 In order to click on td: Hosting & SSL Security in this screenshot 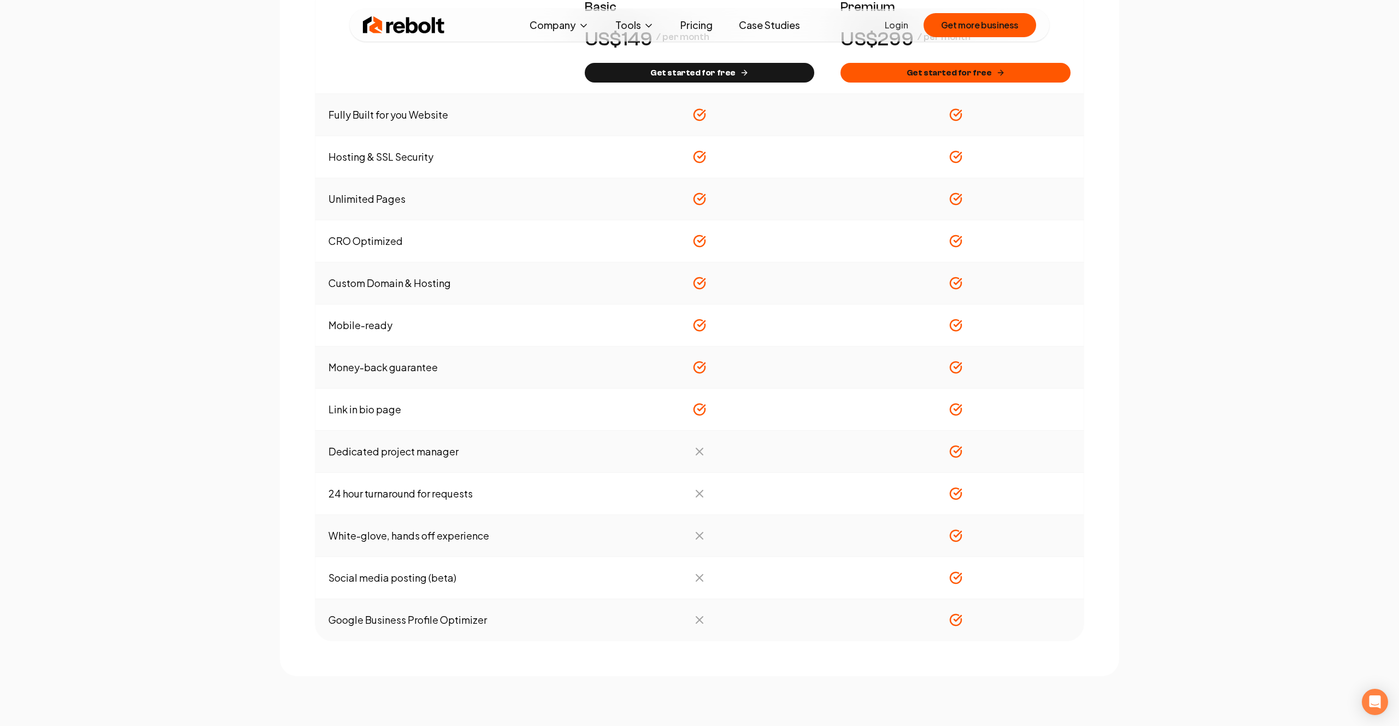, I will do `click(443, 157)`.